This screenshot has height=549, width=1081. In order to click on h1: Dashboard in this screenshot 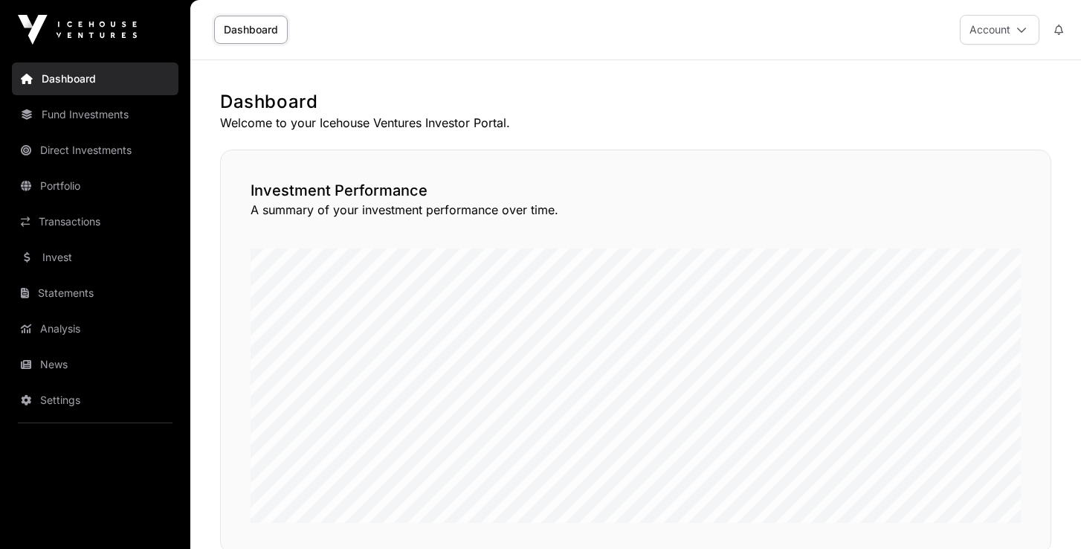, I will do `click(635, 102)`.